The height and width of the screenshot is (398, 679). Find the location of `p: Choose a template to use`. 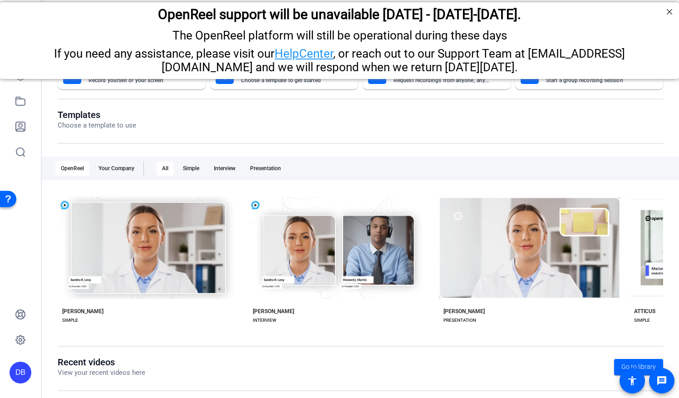

p: Choose a template to use is located at coordinates (97, 125).